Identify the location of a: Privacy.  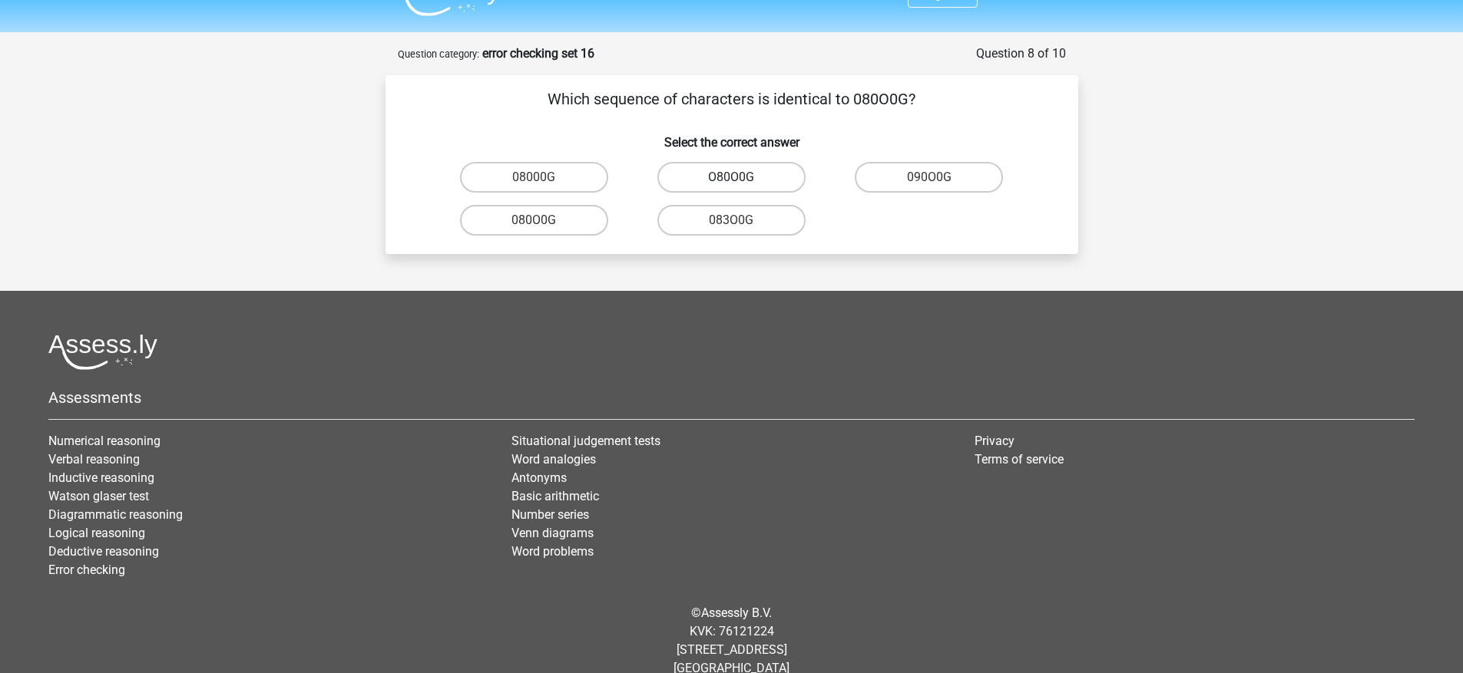
(994, 441).